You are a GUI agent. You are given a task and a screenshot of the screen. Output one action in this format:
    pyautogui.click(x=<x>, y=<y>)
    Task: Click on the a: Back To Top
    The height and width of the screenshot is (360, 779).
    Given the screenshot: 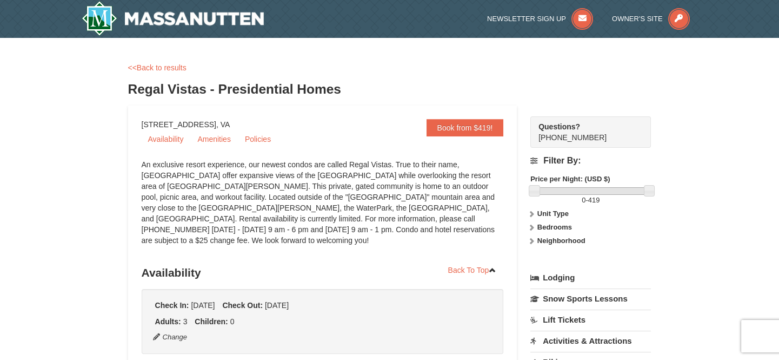 What is the action you would take?
    pyautogui.click(x=473, y=270)
    